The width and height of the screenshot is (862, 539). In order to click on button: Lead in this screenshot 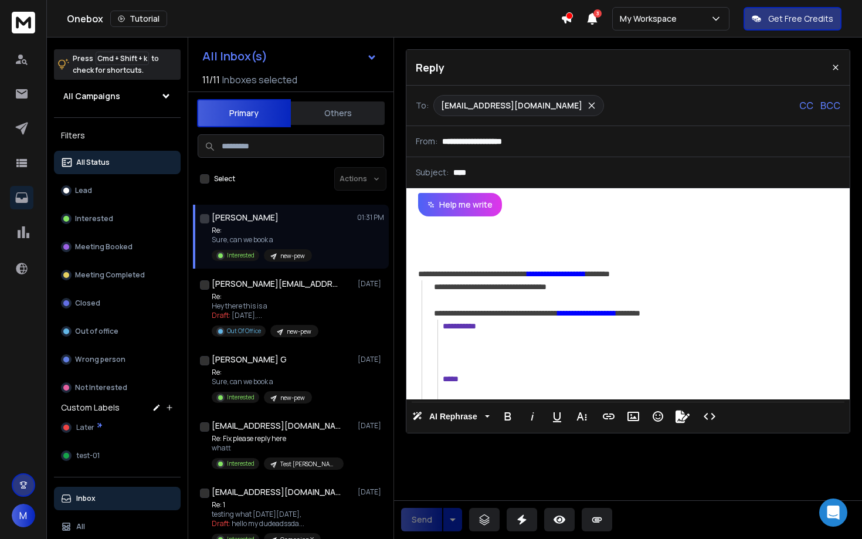, I will do `click(117, 191)`.